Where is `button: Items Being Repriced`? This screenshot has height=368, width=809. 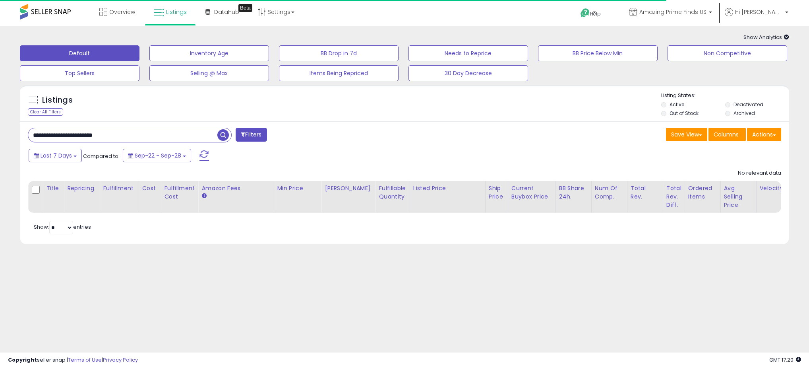
button: Items Being Repriced is located at coordinates (339, 73).